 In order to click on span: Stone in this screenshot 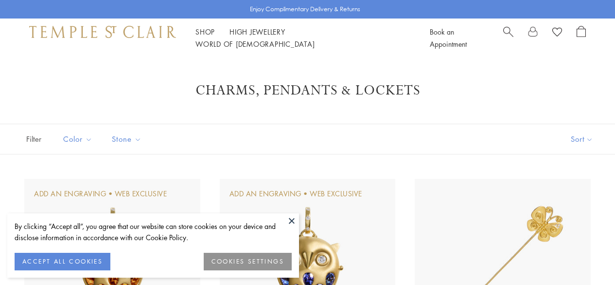, I will do `click(128, 139)`.